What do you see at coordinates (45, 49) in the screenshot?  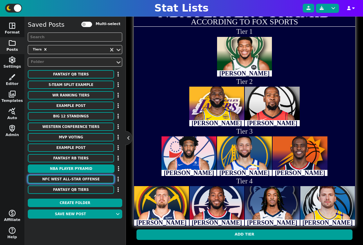 I see `div: Remove Tiers` at bounding box center [45, 49].